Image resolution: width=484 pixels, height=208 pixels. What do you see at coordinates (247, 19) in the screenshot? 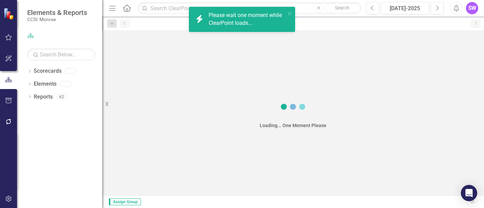
I see `div: Please wait one moment while ClearPoint loads...` at bounding box center [247, 19].